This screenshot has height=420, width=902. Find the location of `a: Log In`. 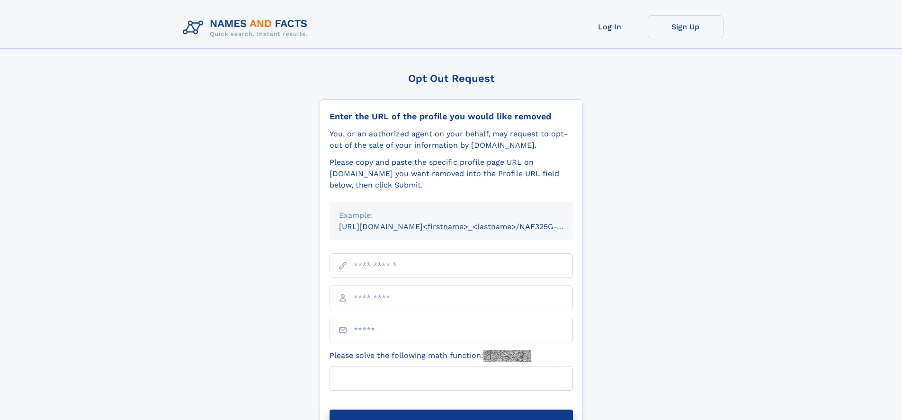

a: Log In is located at coordinates (610, 27).